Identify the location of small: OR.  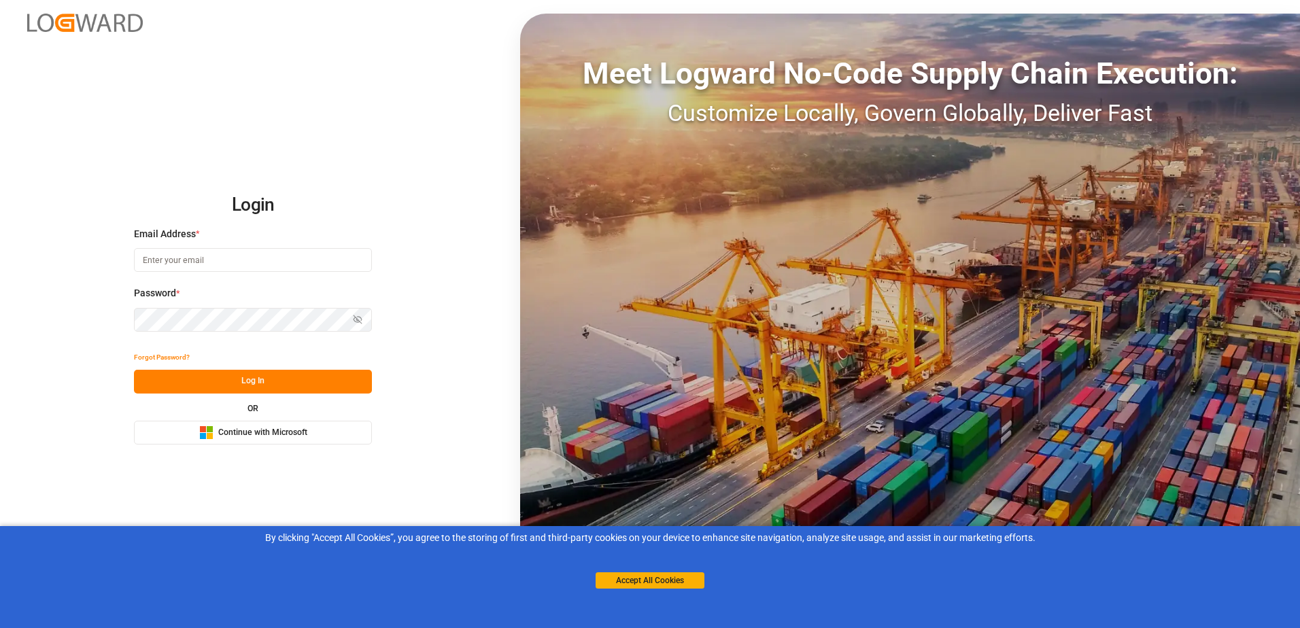
(253, 409).